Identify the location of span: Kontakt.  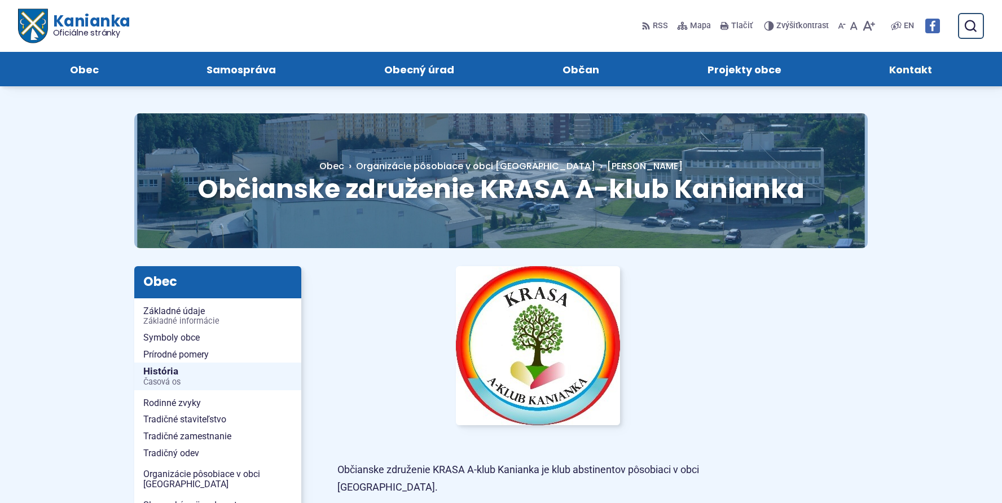
(911, 69).